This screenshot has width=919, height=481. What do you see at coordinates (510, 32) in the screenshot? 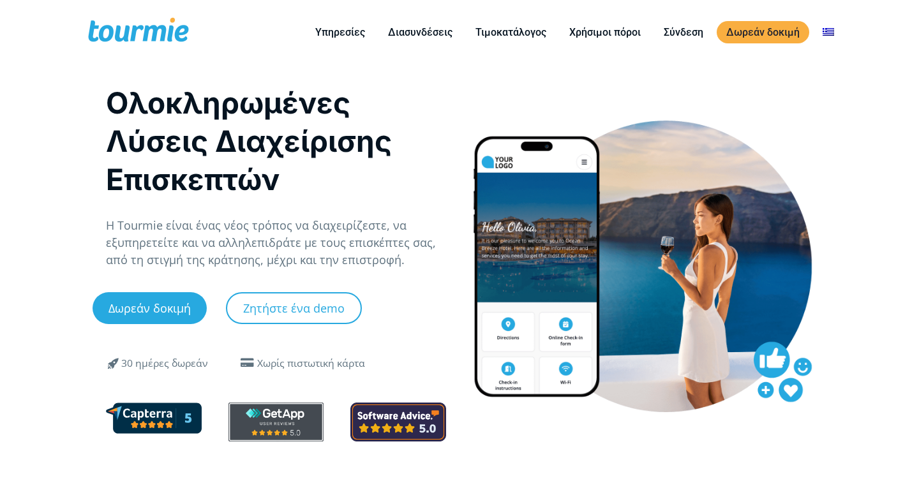
I see `a: Τιμοκατάλογος` at bounding box center [510, 32].